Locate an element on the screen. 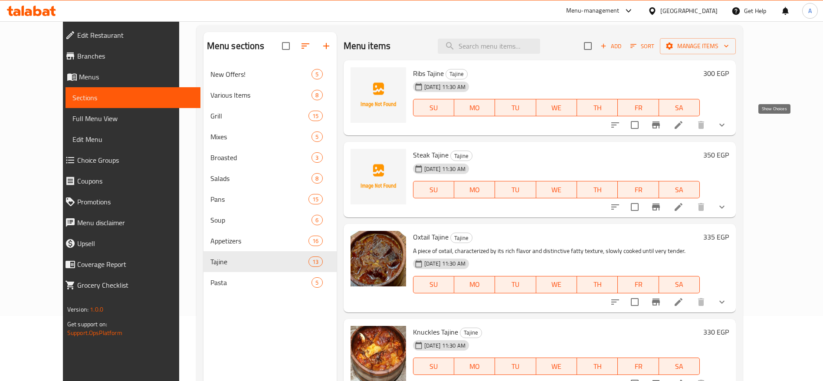  div: Appetizers16 is located at coordinates (270, 241).